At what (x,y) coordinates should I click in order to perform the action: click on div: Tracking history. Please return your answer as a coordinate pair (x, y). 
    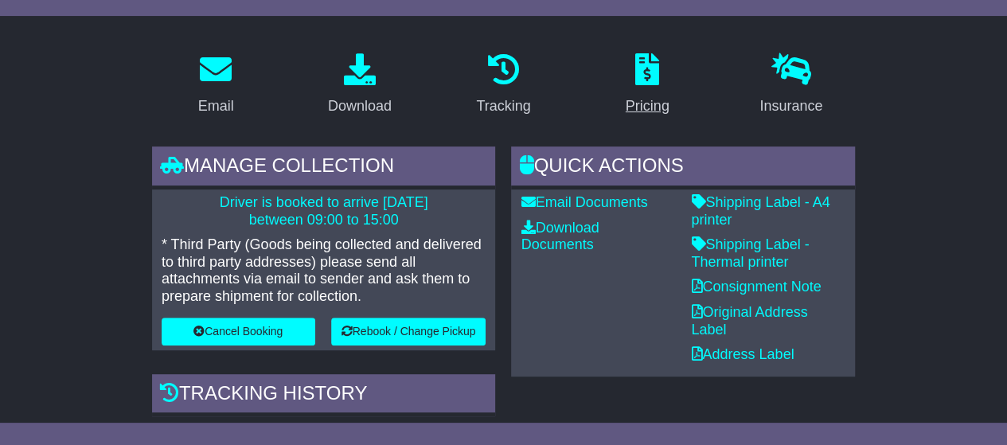
    Looking at the image, I should click on (324, 396).